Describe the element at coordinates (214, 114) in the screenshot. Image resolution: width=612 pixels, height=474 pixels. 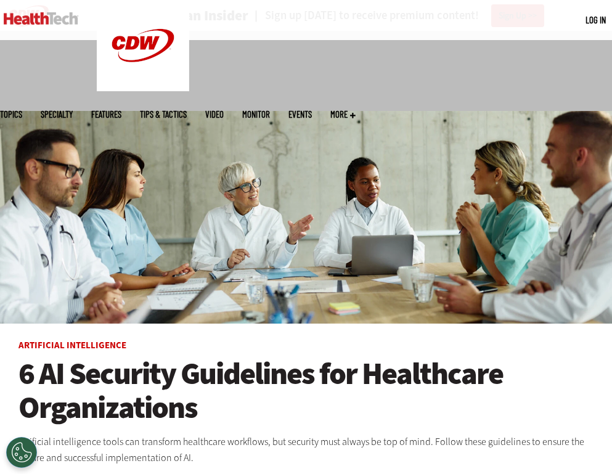
I see `a: Video` at that location.